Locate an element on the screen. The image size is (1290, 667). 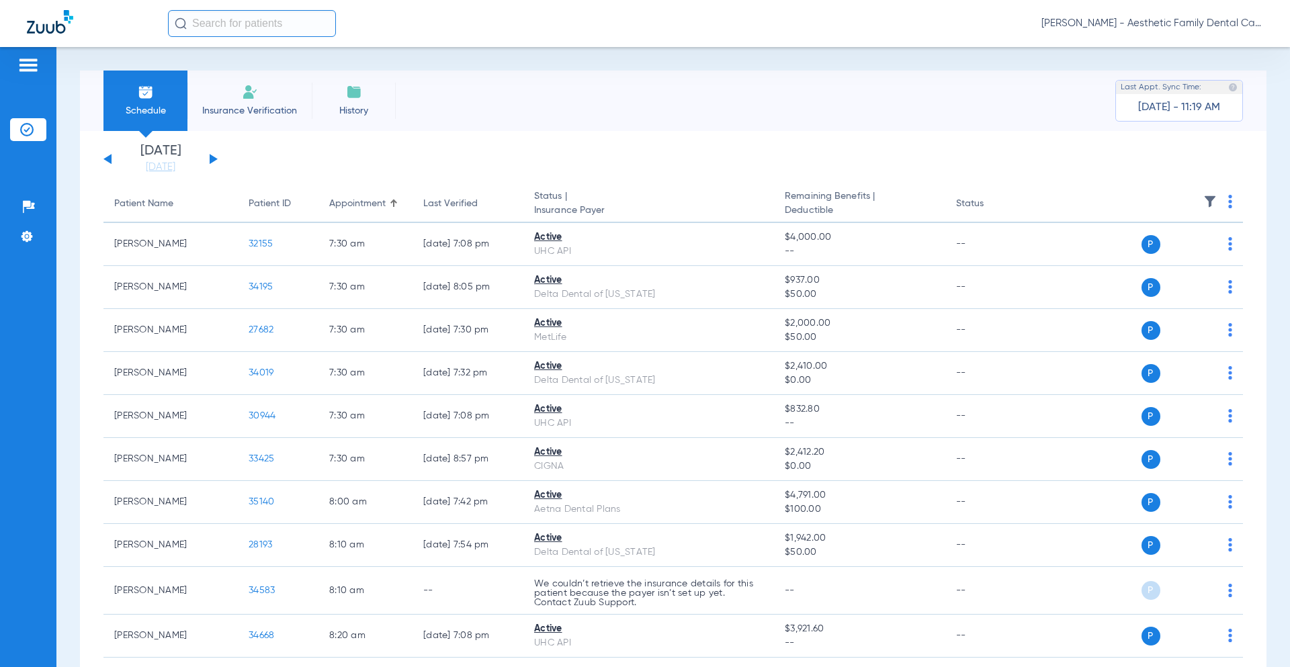
span: $937.00 is located at coordinates (859, 280).